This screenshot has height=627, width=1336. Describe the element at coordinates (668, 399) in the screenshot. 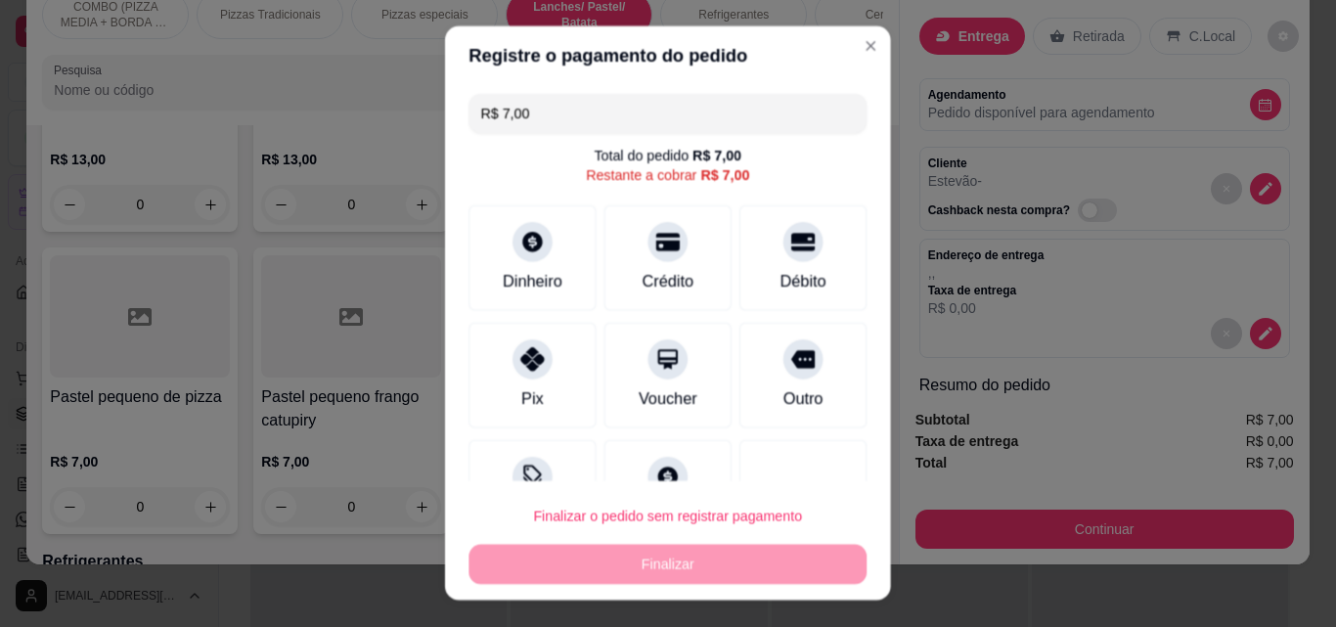

I see `div: Voucher` at that location.